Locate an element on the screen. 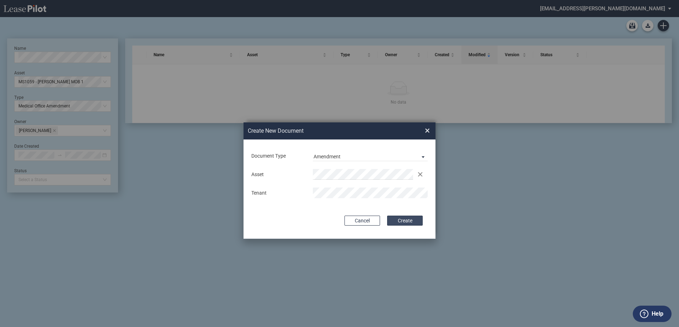  div: Document Type is located at coordinates (278, 156).